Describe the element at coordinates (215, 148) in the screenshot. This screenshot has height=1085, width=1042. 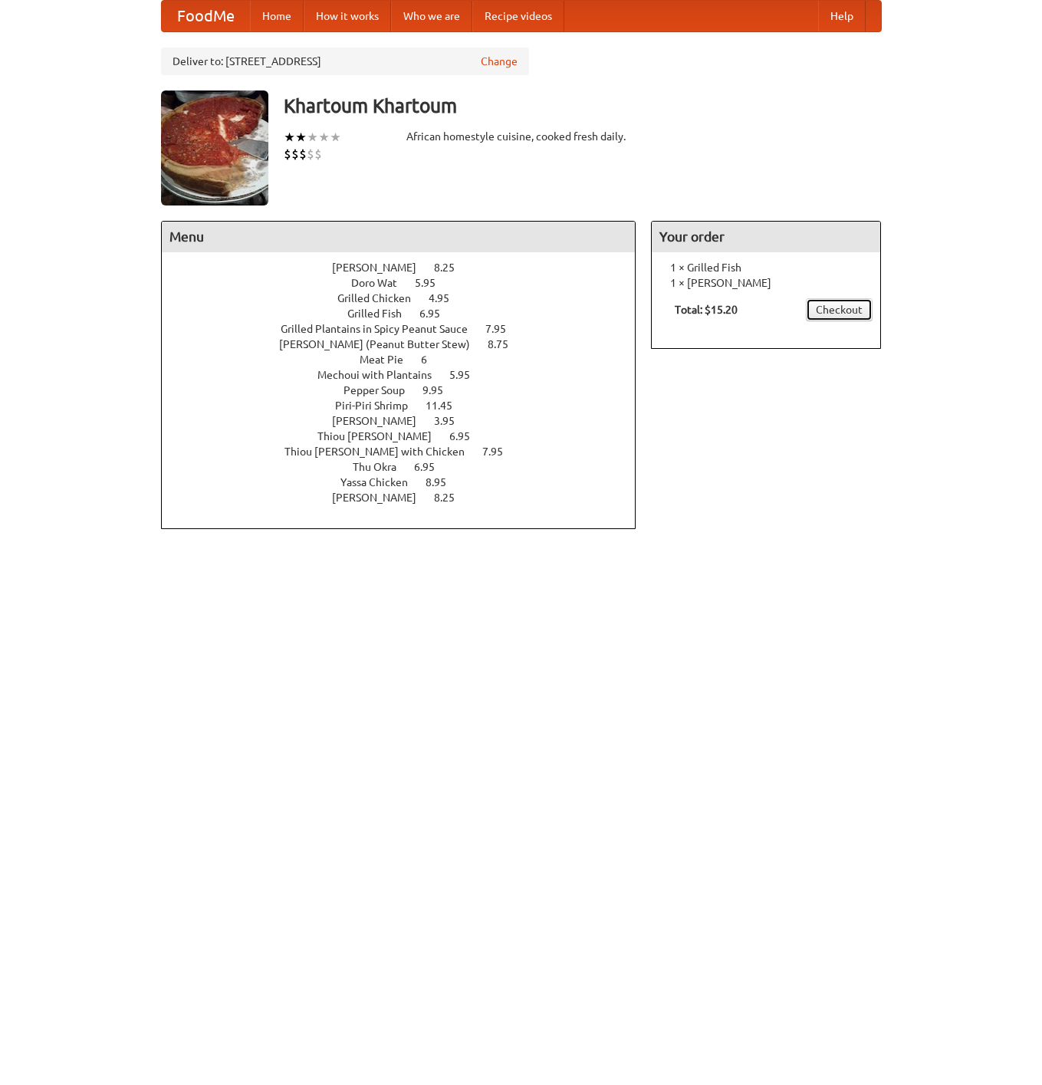
I see `img: angular.jpg` at that location.